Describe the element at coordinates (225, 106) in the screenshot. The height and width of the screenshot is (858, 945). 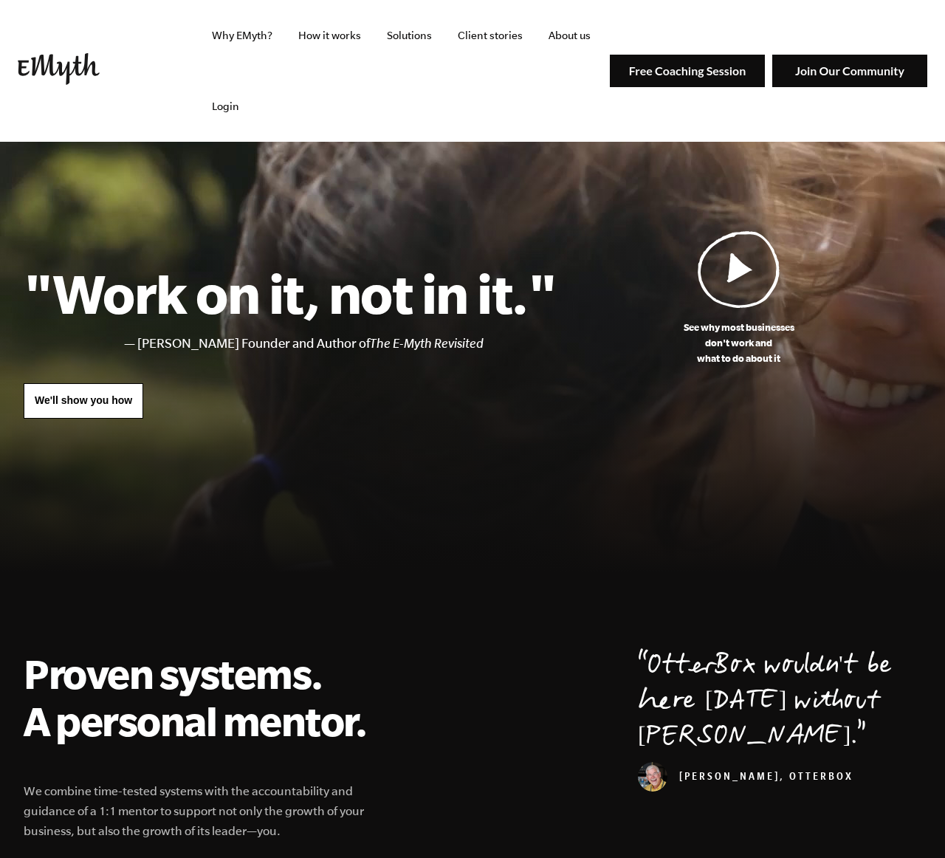
I see `a: Login` at that location.